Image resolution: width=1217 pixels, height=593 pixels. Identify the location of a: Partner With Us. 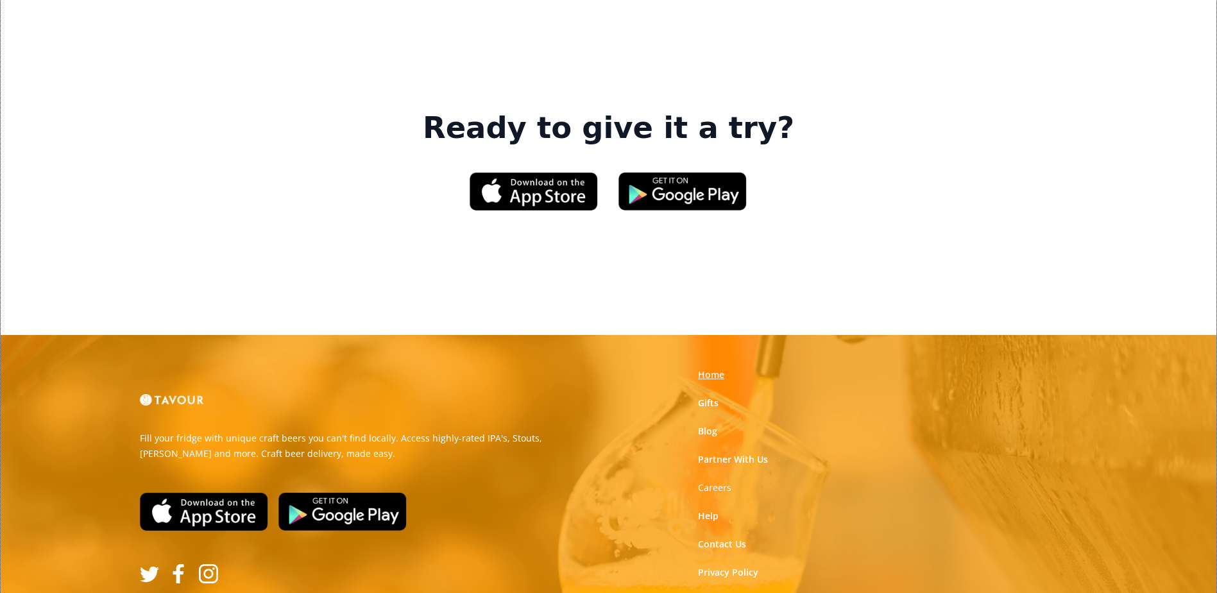
(733, 459).